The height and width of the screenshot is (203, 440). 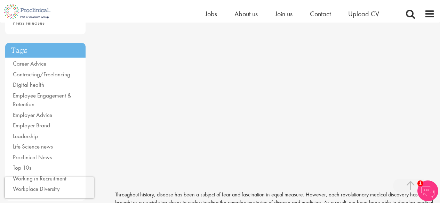 I want to click on a: Career Advice, so click(x=30, y=64).